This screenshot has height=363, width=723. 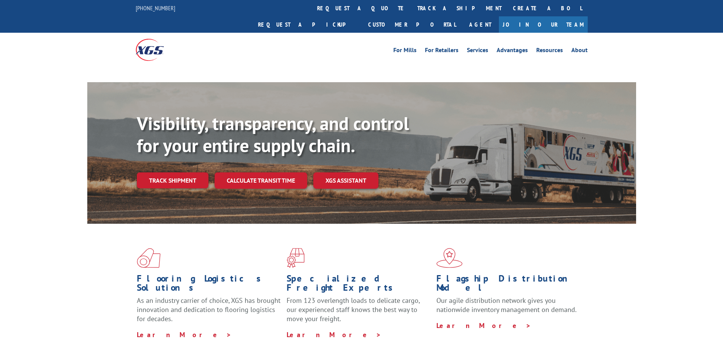 I want to click on a: Resources, so click(x=549, y=51).